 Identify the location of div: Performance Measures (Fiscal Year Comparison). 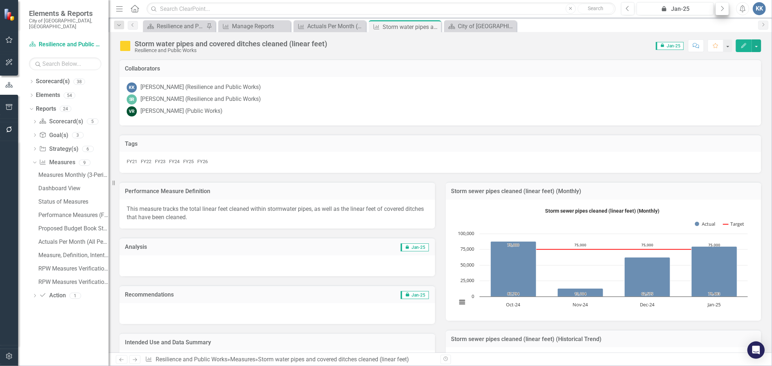
(73, 215).